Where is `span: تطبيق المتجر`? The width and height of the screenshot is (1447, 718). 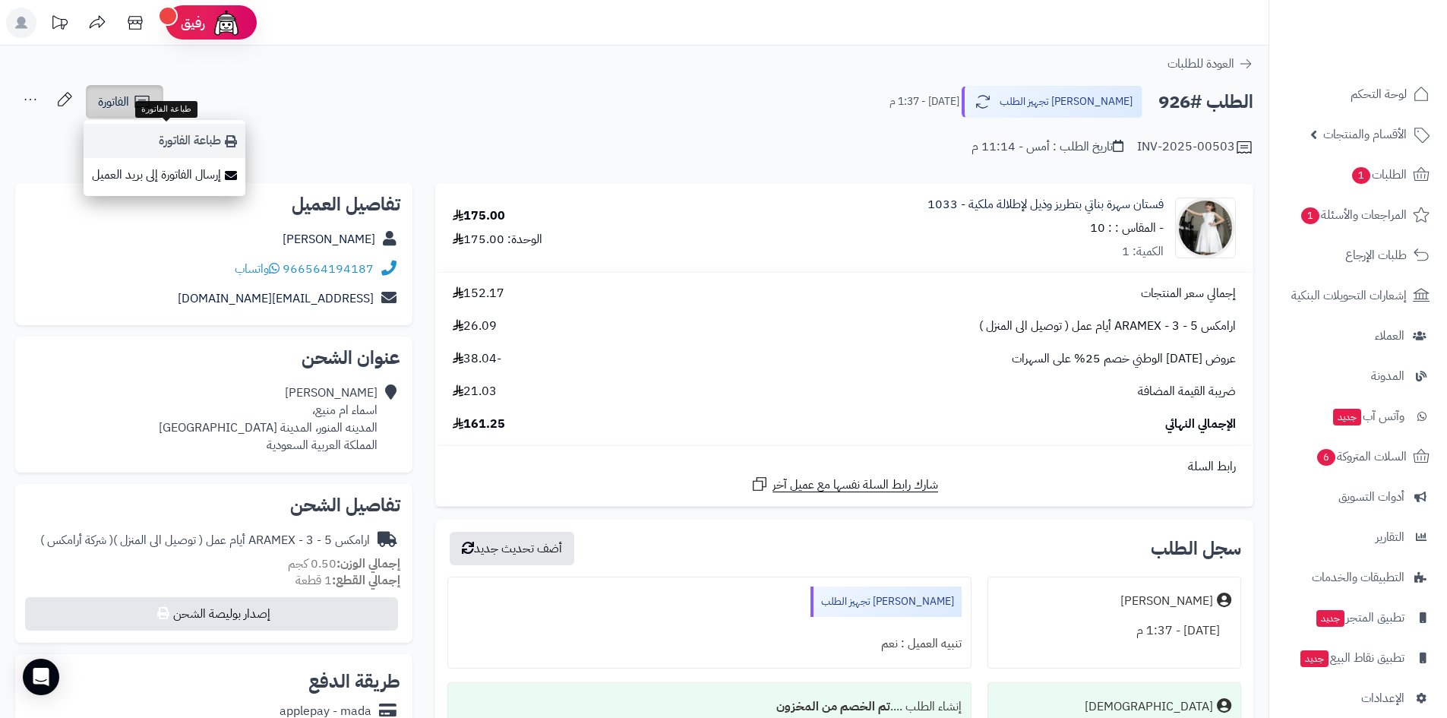
span: تطبيق المتجر is located at coordinates (1360, 617).